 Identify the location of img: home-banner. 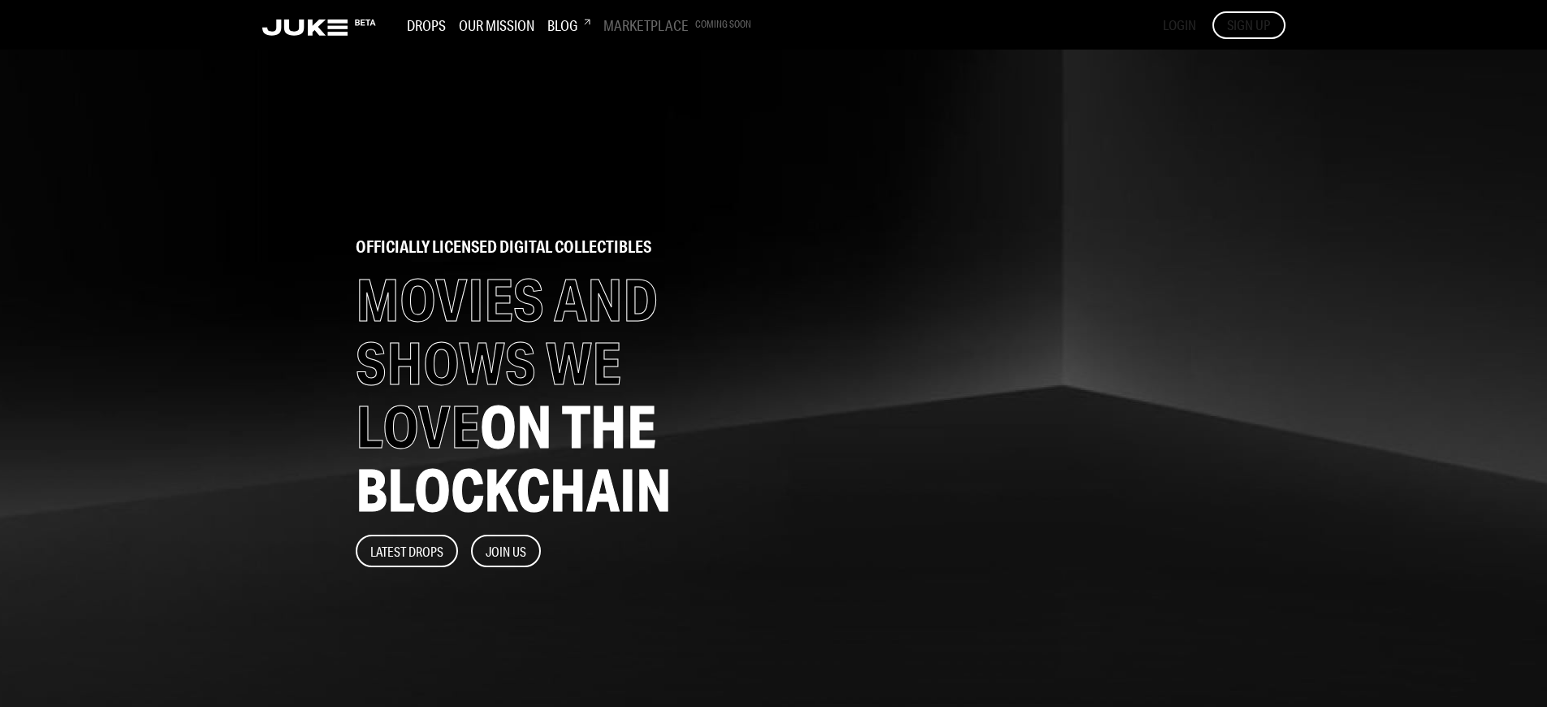
(987, 403).